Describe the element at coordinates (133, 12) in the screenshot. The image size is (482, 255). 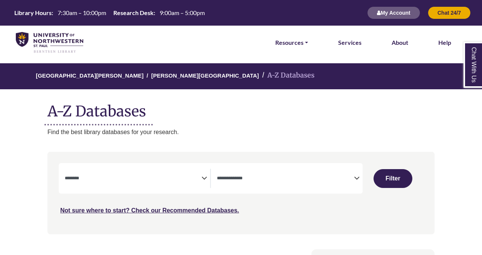
I see `th: Research Desk:` at that location.